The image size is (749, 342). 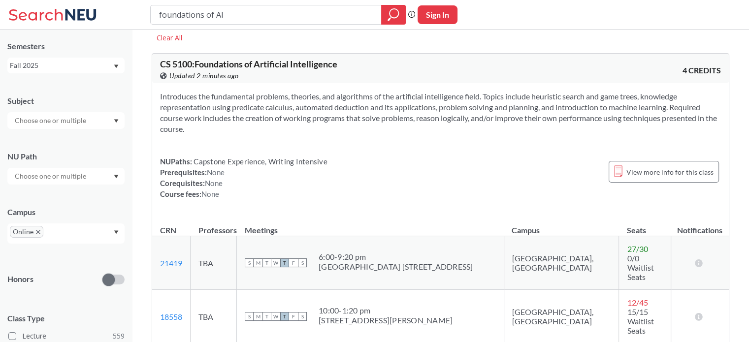 I want to click on div: 6:00 - 9:20 pm, so click(x=396, y=257).